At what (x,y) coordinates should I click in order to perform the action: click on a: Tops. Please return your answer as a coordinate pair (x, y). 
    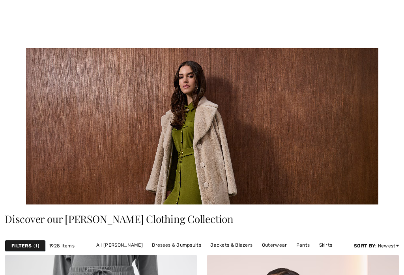
    Looking at the image, I should click on (244, 255).